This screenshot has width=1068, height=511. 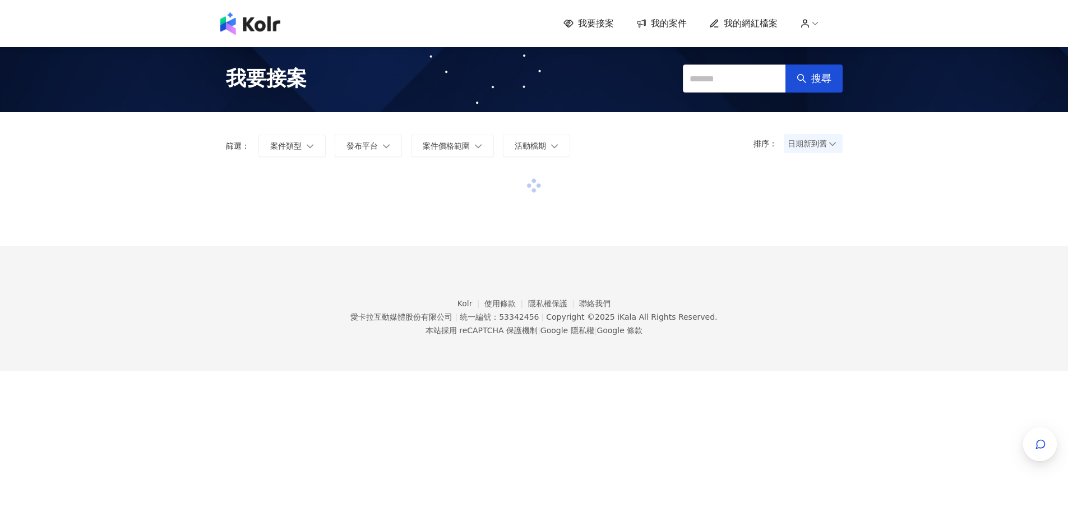 I want to click on button: 搜尋, so click(x=814, y=78).